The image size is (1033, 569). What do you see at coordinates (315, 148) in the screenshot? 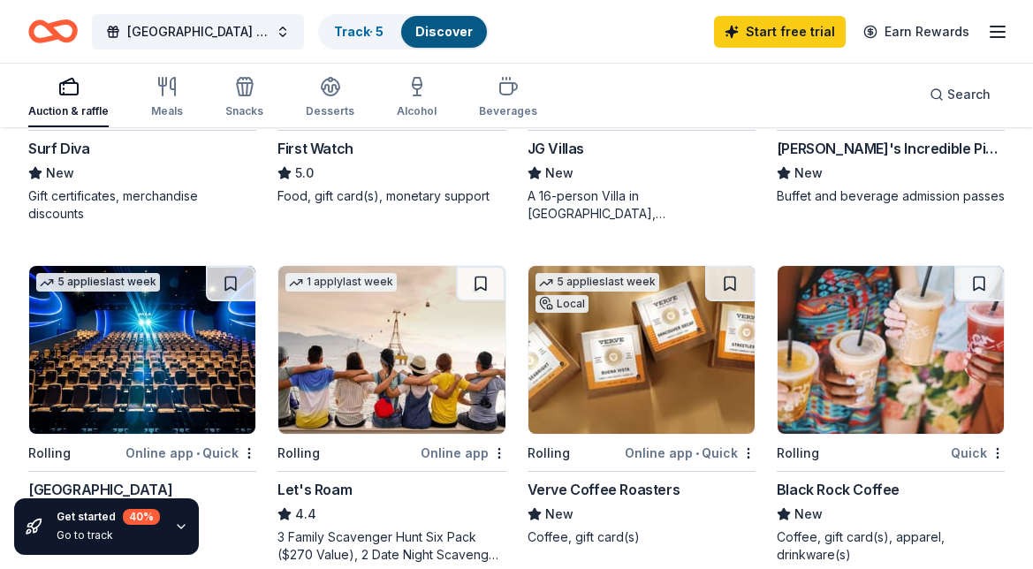
I see `div: First Watch` at bounding box center [315, 148].